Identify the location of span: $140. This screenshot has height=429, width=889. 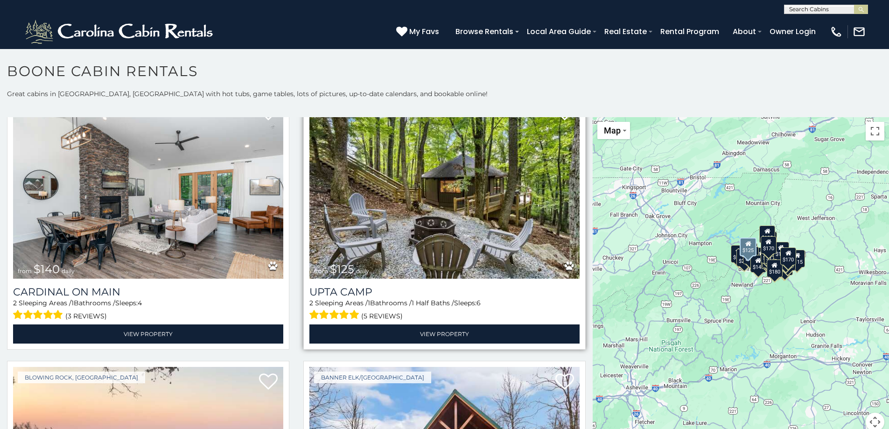
(47, 269).